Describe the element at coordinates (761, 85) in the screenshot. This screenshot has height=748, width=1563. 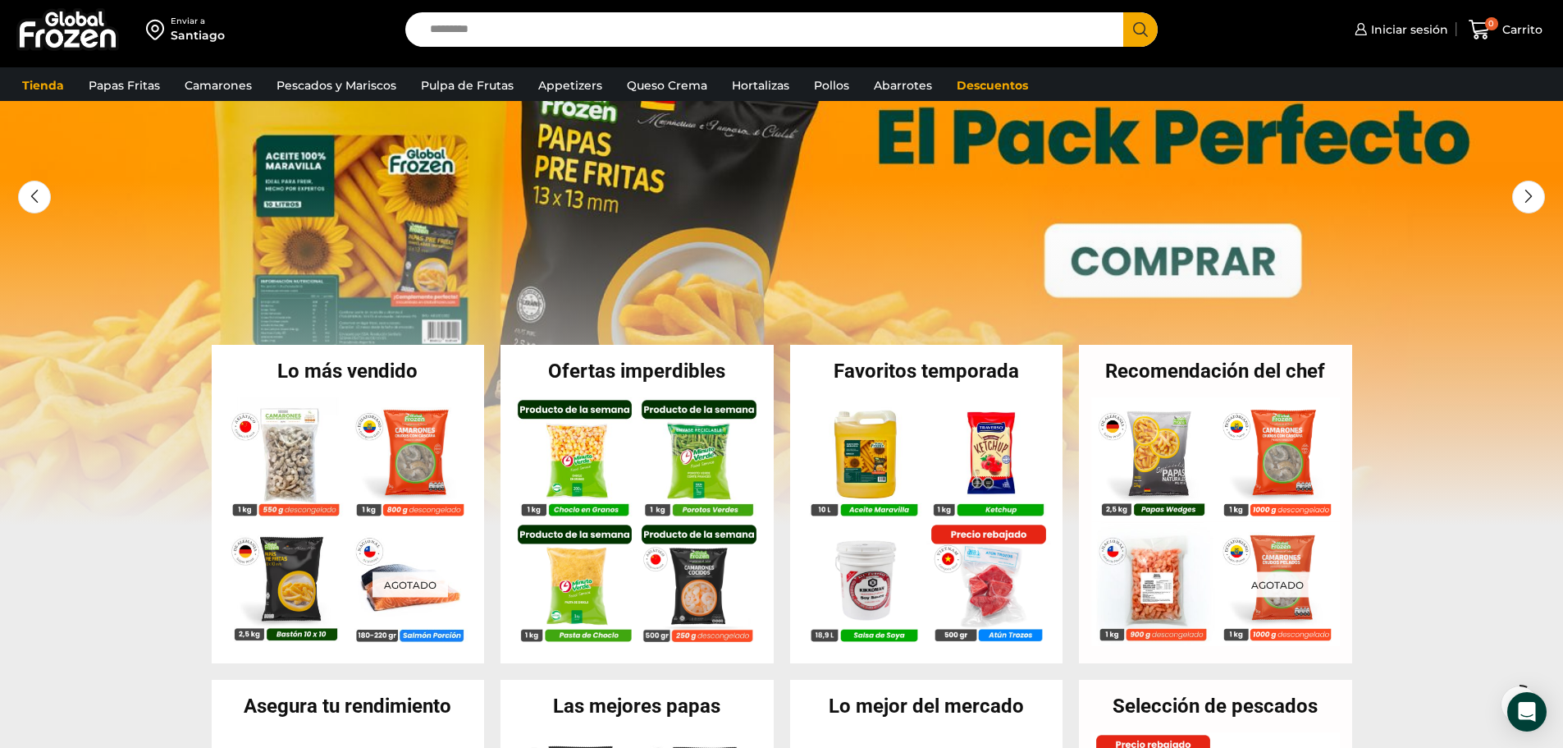
I see `a: Hortalizas` at that location.